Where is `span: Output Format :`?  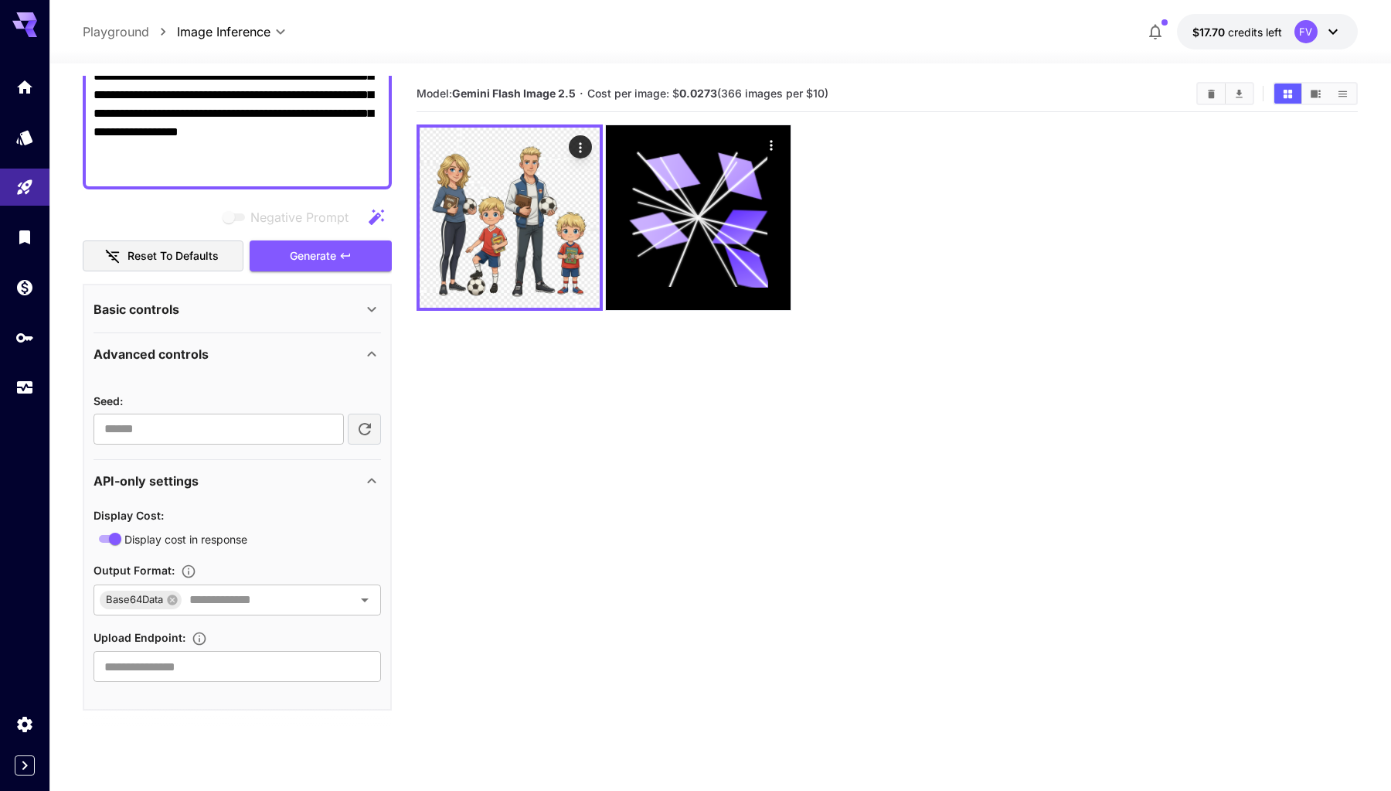
span: Output Format : is located at coordinates (134, 570).